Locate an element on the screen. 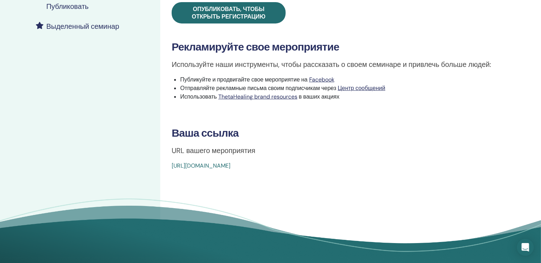 Image resolution: width=541 pixels, height=263 pixels. li: Отправляйте рекламные письма своим подписчикам через is located at coordinates (345, 88).